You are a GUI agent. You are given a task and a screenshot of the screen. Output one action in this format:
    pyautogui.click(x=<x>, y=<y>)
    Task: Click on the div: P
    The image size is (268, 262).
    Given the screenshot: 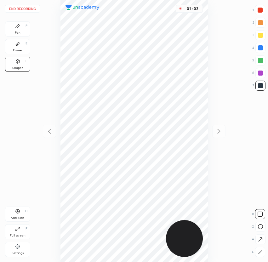 What is the action you would take?
    pyautogui.click(x=26, y=26)
    